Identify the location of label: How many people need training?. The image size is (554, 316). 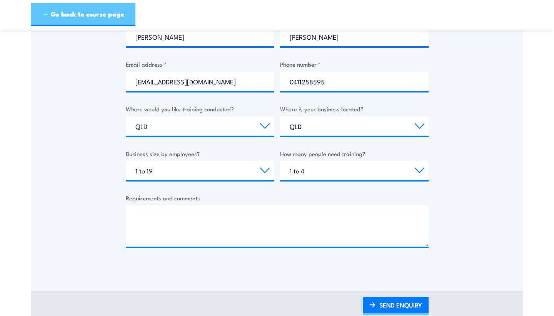
(354, 153).